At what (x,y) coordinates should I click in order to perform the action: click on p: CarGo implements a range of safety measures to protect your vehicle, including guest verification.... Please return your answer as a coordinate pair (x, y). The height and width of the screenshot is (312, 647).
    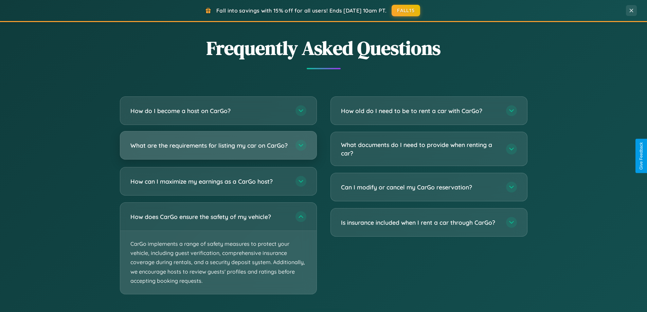
    Looking at the image, I should click on (219, 263).